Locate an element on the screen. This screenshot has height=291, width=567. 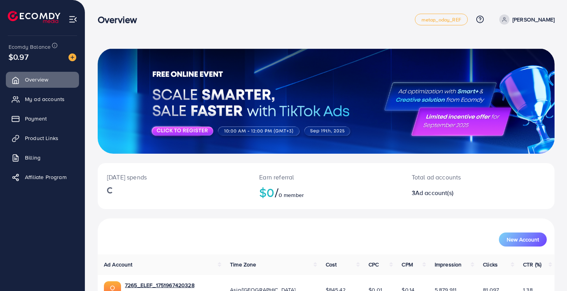
span: Billing is located at coordinates (33, 157).